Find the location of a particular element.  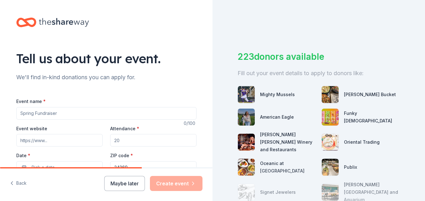

div: Oriental Trading is located at coordinates (362, 142).